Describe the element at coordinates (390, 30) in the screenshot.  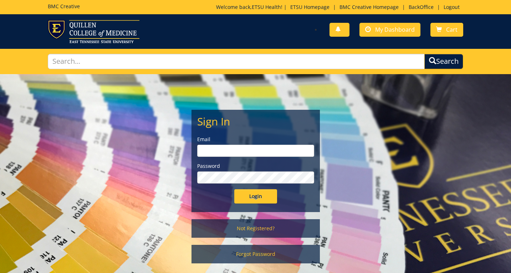
I see `a: My Dashboard` at that location.